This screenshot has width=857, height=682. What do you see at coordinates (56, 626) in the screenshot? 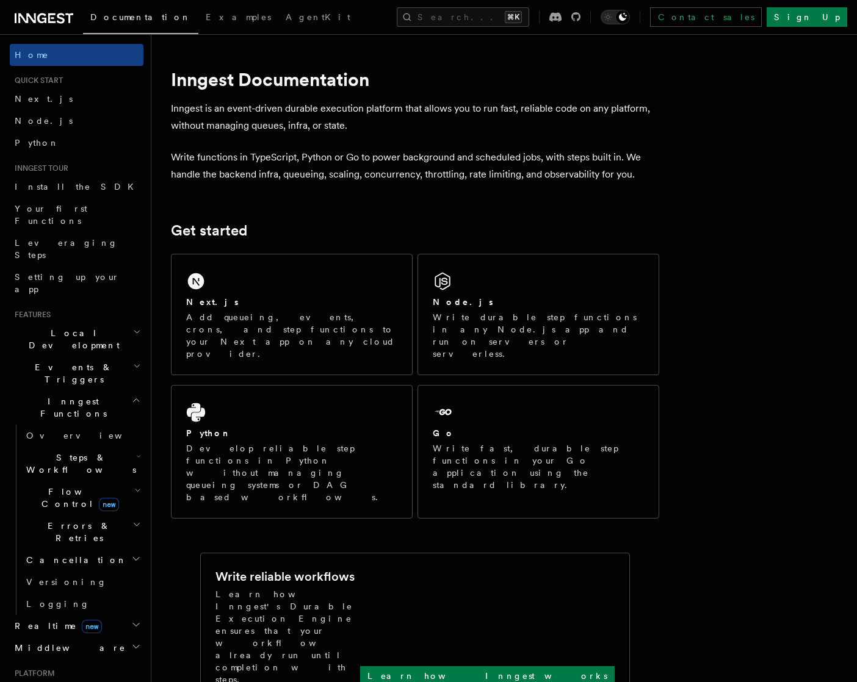
I see `span: Realtime` at bounding box center [56, 626].